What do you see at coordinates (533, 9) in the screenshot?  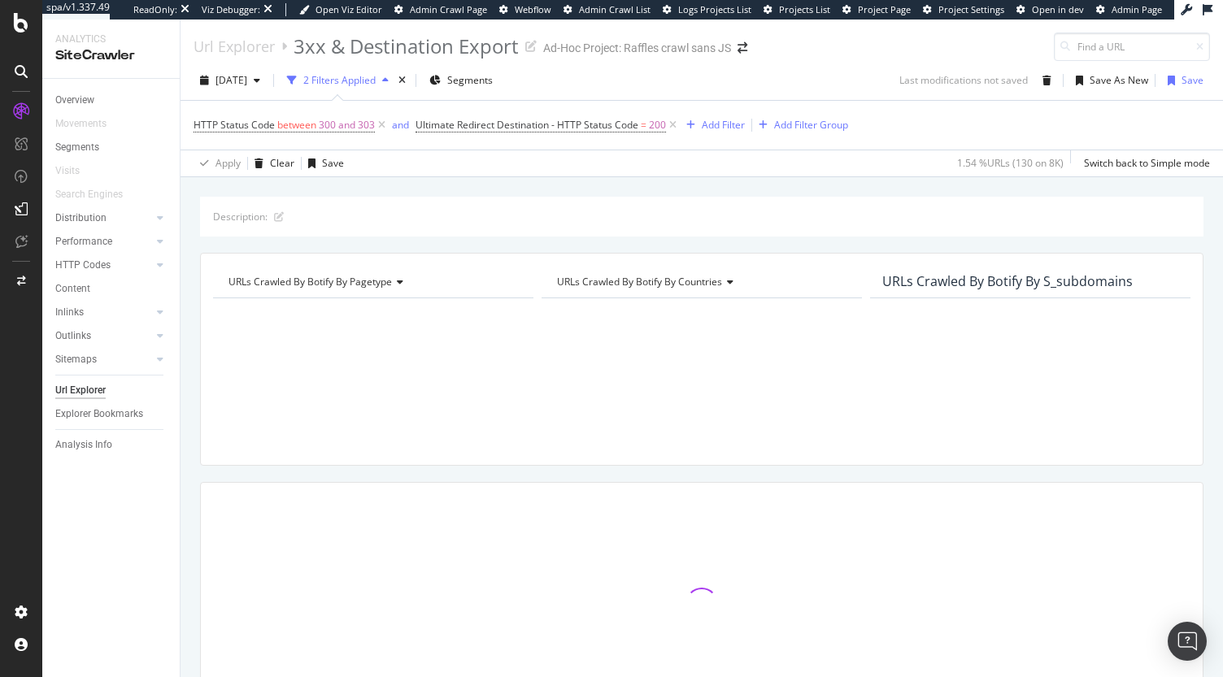 I see `span: Webflow` at bounding box center [533, 9].